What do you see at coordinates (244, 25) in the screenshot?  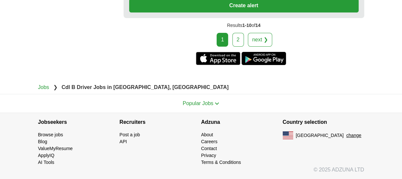 I see `div: Results of` at bounding box center [244, 25].